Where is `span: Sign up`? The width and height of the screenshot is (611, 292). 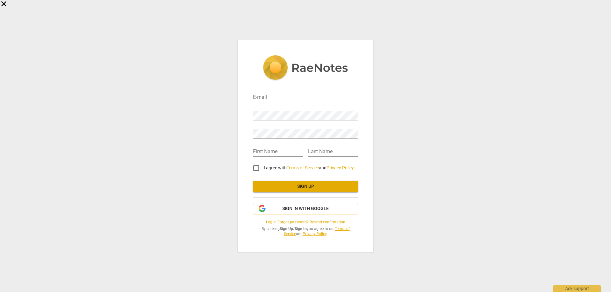 span: Sign up is located at coordinates (305, 187).